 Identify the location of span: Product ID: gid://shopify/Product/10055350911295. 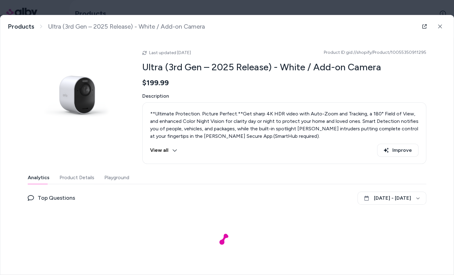
(375, 53).